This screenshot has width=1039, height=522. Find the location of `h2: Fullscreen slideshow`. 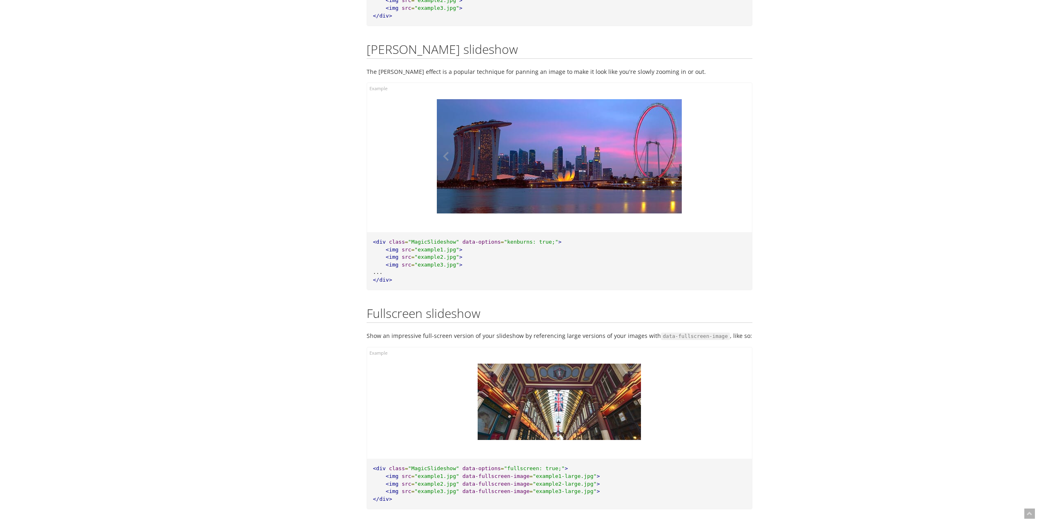

h2: Fullscreen slideshow is located at coordinates (559, 315).